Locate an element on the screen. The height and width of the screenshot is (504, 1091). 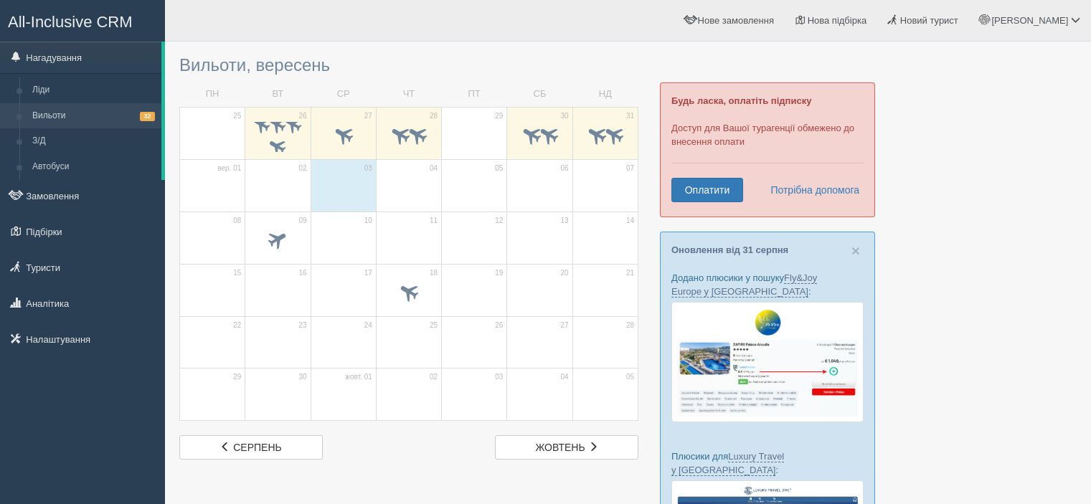
span: 17 is located at coordinates (368, 273).